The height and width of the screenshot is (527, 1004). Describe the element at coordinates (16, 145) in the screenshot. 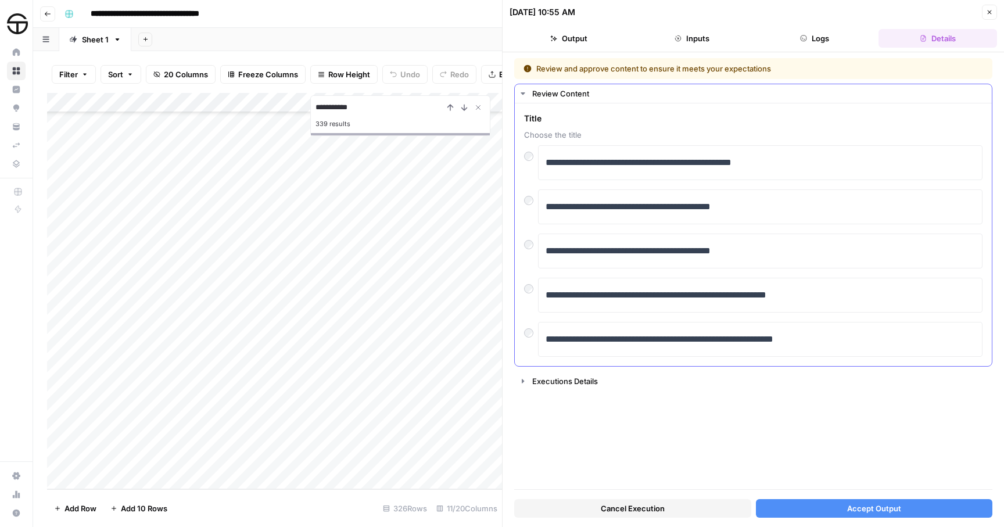

I see `a: Syncs` at that location.